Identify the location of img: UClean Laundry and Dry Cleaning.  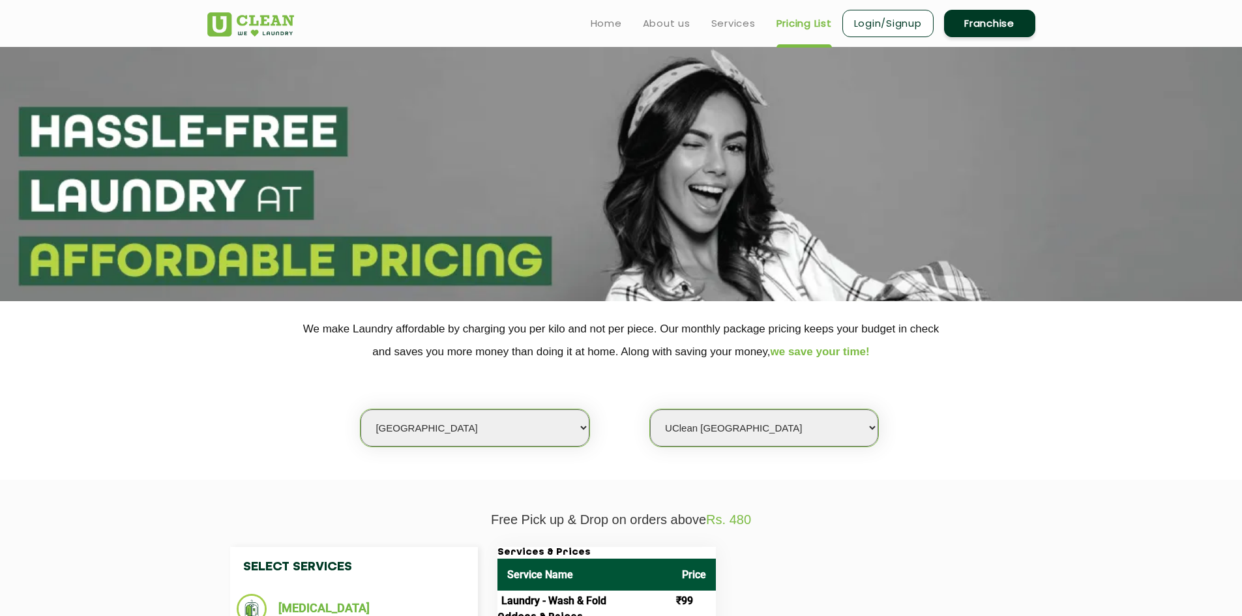
(250, 24).